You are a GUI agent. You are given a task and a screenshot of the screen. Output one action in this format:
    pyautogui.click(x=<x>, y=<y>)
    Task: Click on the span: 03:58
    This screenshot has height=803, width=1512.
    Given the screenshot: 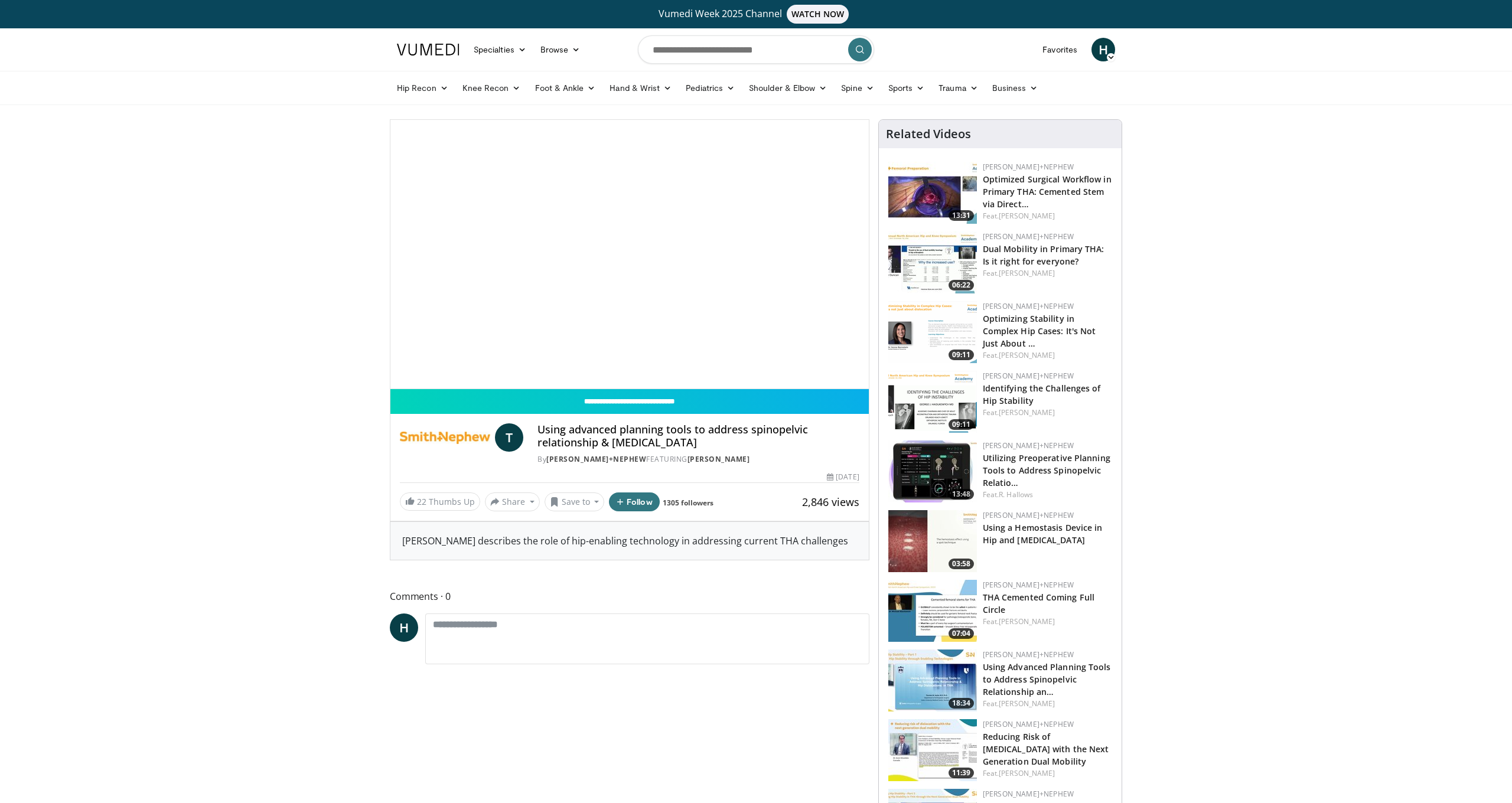 What is the action you would take?
    pyautogui.click(x=961, y=564)
    